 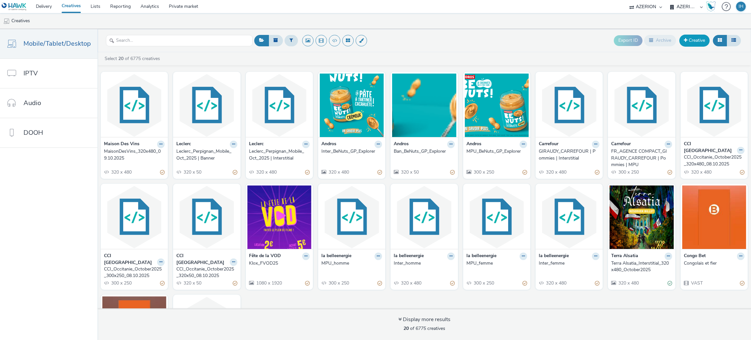 What do you see at coordinates (568, 155) in the screenshot?
I see `div: GIRAUDY_CARREFOUR | Pommies | Interstitial` at bounding box center [568, 155].